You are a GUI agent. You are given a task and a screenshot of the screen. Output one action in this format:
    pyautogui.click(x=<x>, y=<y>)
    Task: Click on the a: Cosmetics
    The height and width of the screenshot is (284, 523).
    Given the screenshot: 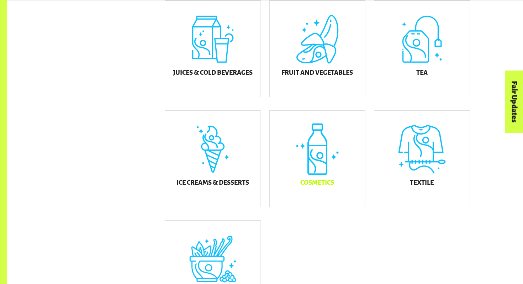 What is the action you would take?
    pyautogui.click(x=317, y=159)
    